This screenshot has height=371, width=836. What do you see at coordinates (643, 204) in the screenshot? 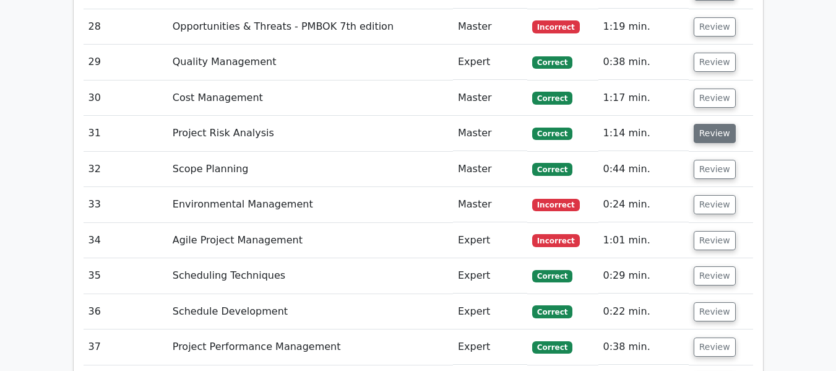
I see `td: 0:24 min.` at bounding box center [643, 204].